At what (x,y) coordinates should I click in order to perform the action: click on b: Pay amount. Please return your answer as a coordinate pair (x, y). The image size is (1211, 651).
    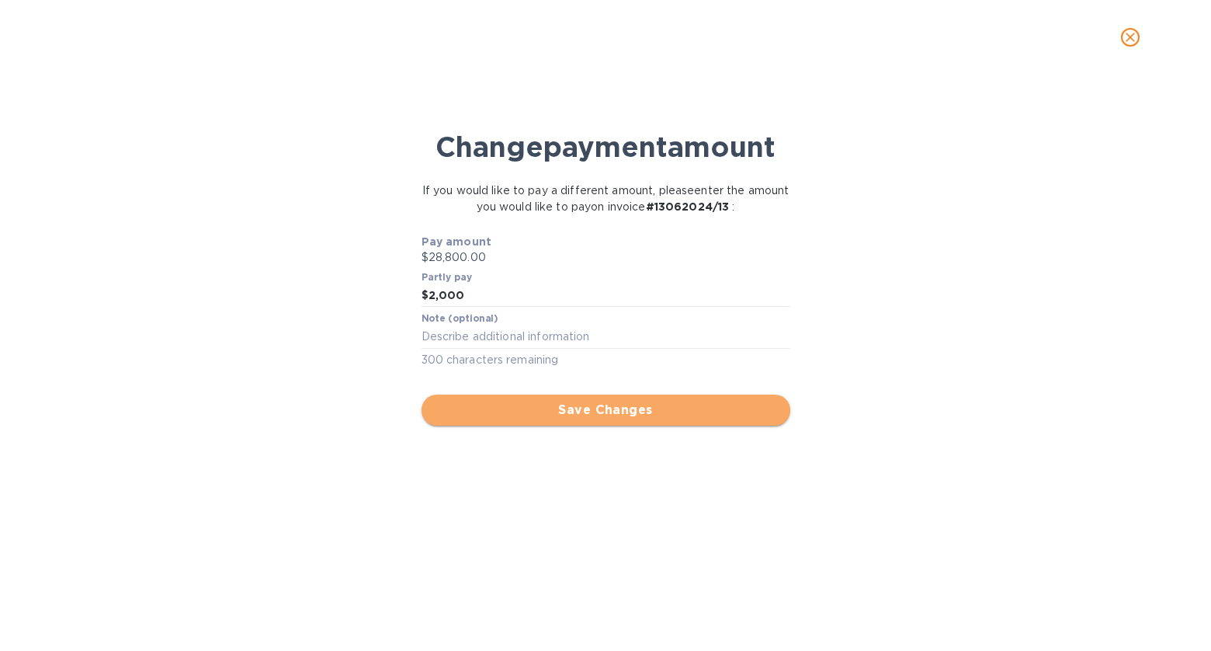
    Looking at the image, I should click on (456, 241).